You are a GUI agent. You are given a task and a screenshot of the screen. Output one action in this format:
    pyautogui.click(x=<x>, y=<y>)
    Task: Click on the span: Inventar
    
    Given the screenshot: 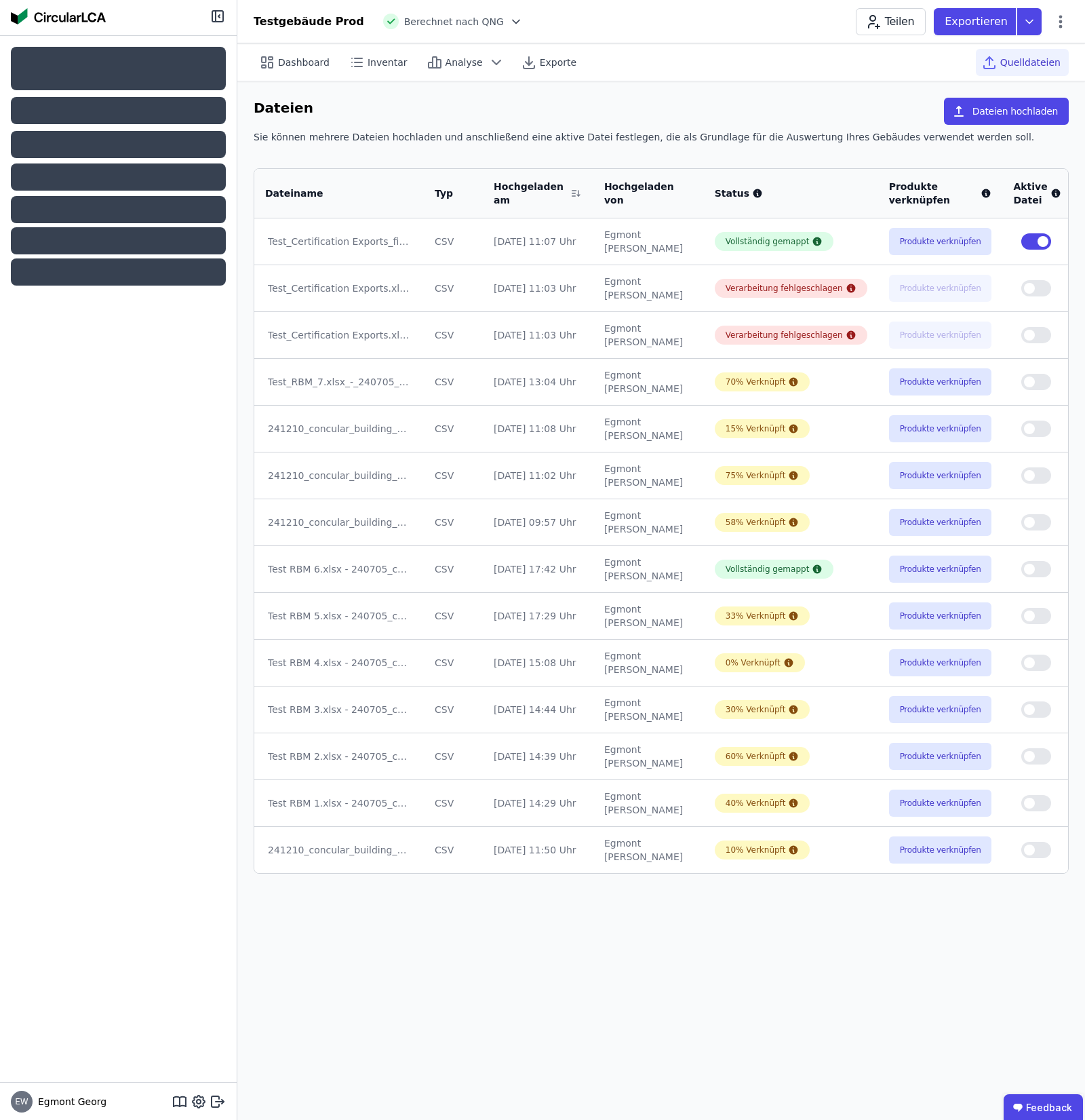 What is the action you would take?
    pyautogui.click(x=388, y=63)
    